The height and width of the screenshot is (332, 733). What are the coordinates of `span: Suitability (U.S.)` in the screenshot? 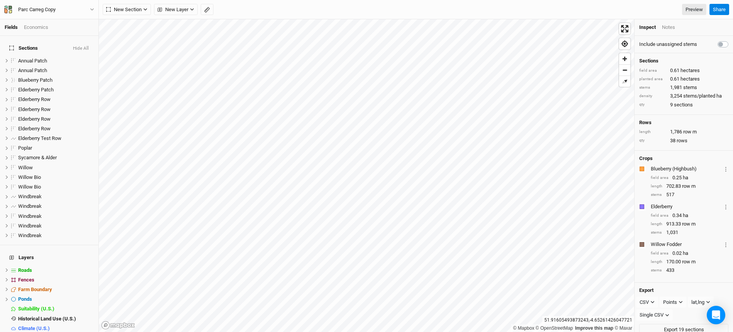 It's located at (36, 309).